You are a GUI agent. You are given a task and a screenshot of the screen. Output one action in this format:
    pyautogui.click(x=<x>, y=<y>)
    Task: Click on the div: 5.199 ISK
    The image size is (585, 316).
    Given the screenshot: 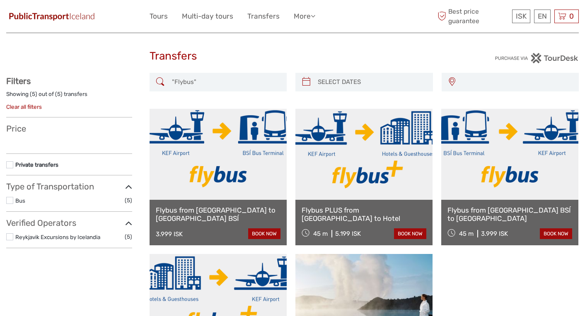 What is the action you would take?
    pyautogui.click(x=348, y=234)
    